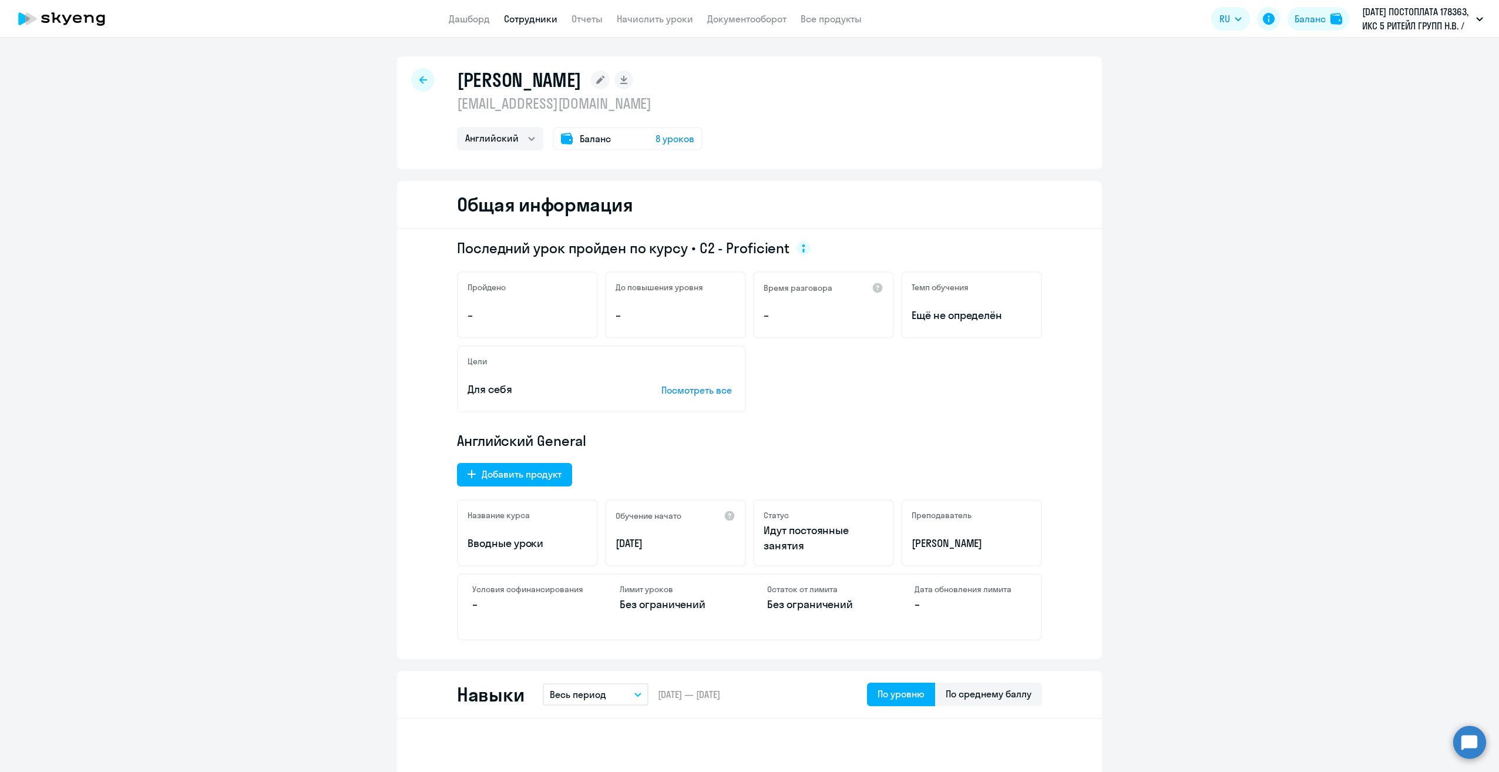 The height and width of the screenshot is (772, 1499). What do you see at coordinates (1318, 19) in the screenshot?
I see `a: Балансbalance` at bounding box center [1318, 19].